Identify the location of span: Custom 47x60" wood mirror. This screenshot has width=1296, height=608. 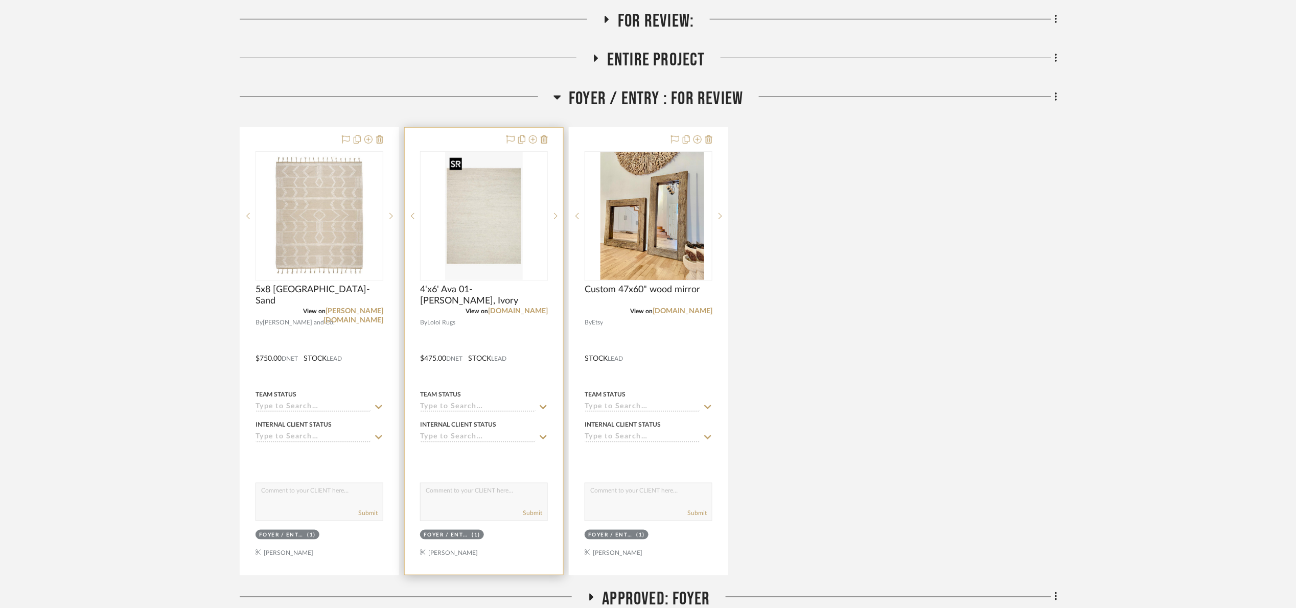
(643, 290).